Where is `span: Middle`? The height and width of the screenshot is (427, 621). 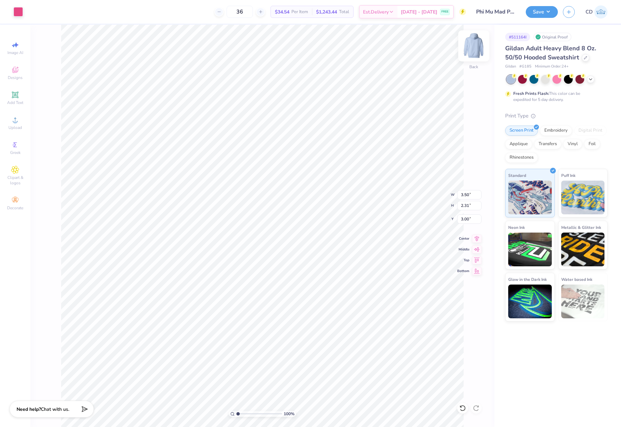 span: Middle is located at coordinates (463, 249).